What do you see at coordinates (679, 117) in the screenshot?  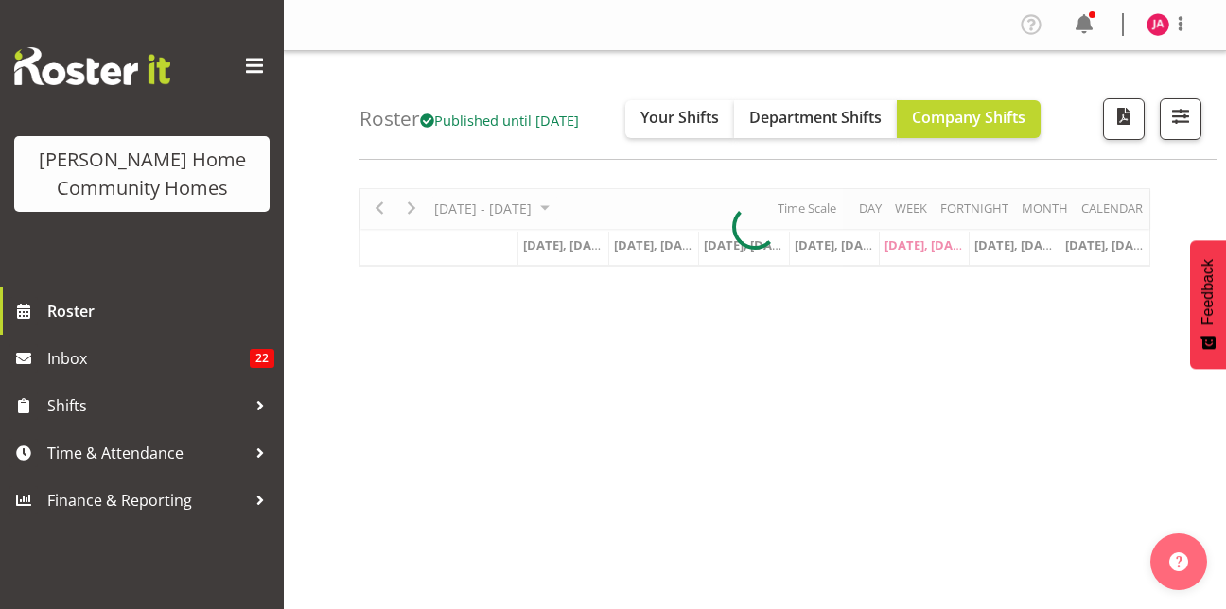 I see `span: Your Shifts` at bounding box center [679, 117].